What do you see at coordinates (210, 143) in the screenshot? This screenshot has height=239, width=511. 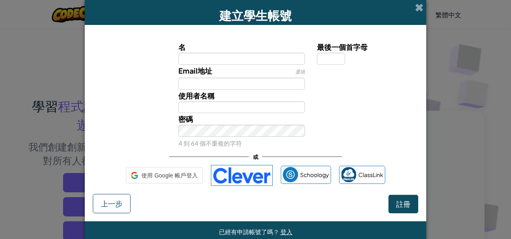 I see `small: 4 到 64 個不重複的字符` at bounding box center [210, 143].